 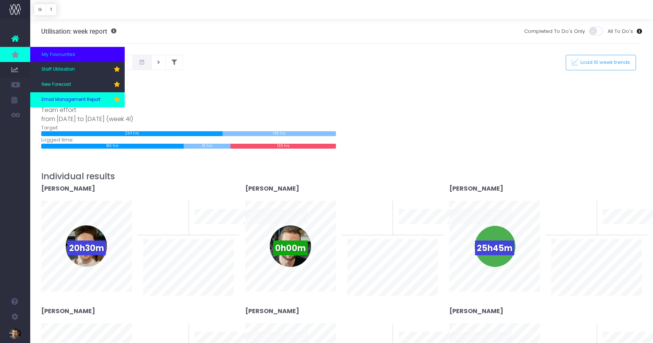 What do you see at coordinates (290, 247) in the screenshot?
I see `span: 0h00m` at bounding box center [290, 247].